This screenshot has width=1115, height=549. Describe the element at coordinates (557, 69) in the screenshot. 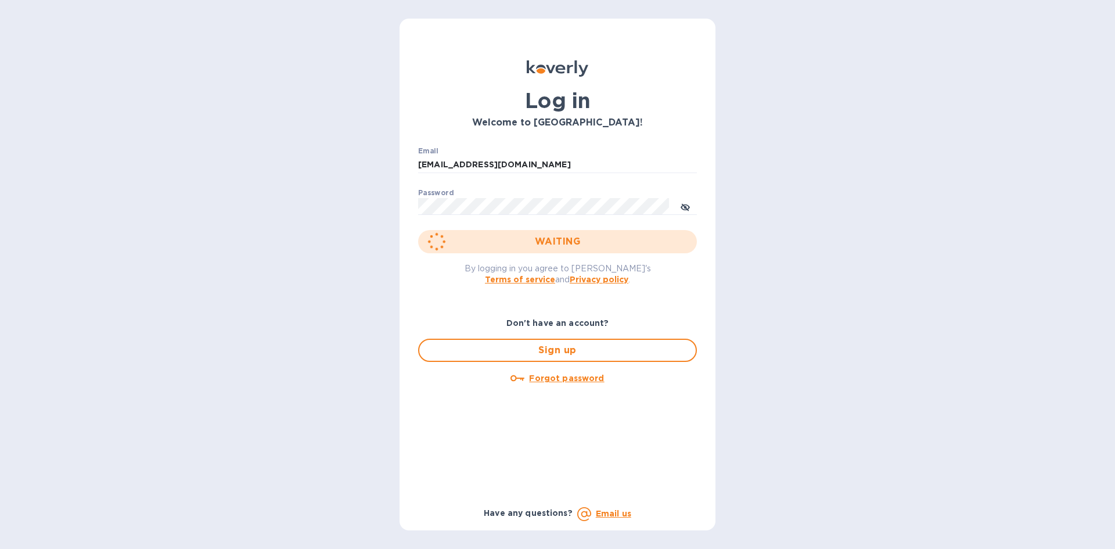

I see `img: Koverly` at that location.